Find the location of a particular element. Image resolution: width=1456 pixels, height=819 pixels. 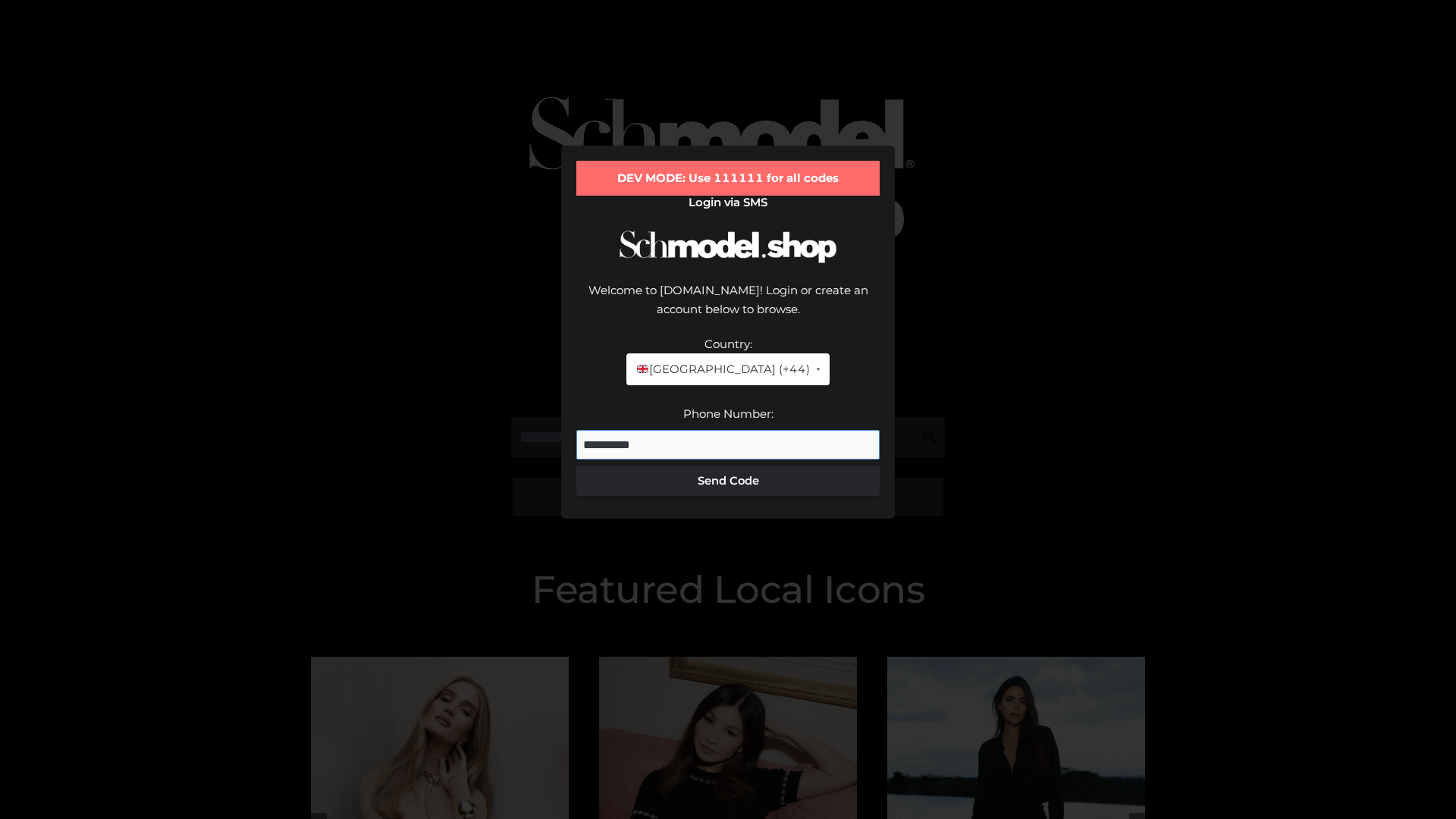

label: Phone Number: is located at coordinates (728, 414).